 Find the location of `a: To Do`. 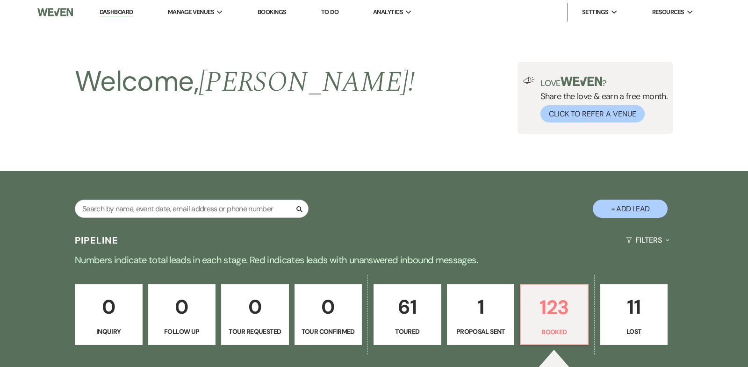

a: To Do is located at coordinates (330, 12).